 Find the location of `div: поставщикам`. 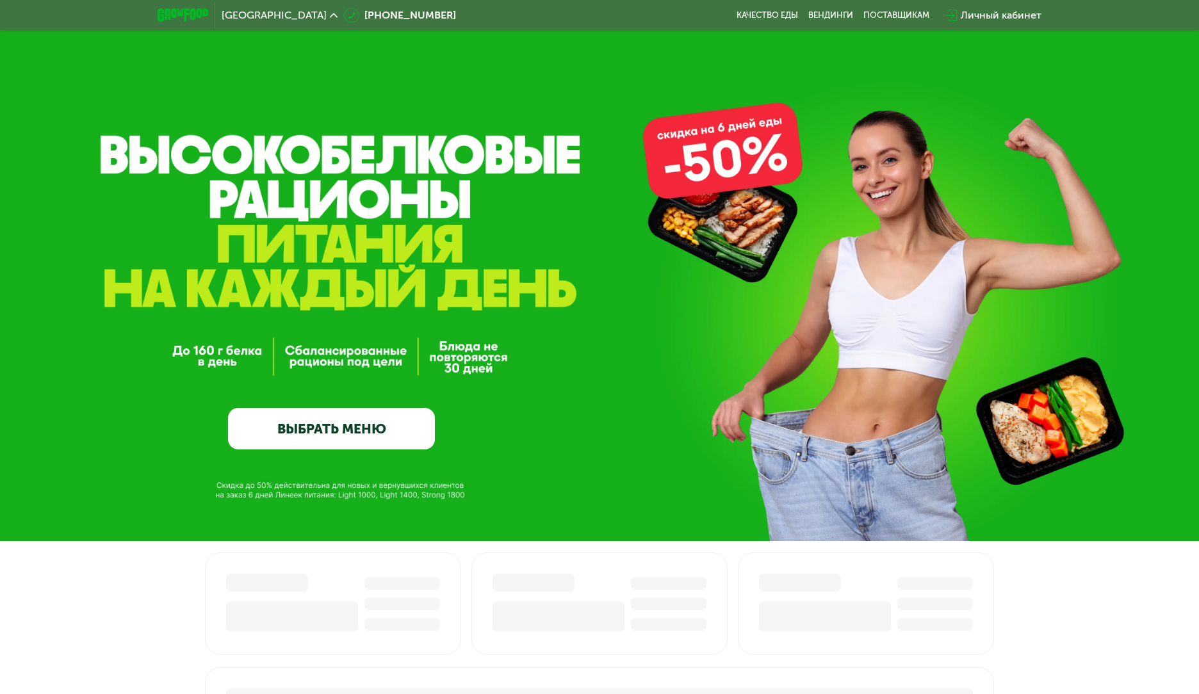

div: поставщикам is located at coordinates (896, 15).